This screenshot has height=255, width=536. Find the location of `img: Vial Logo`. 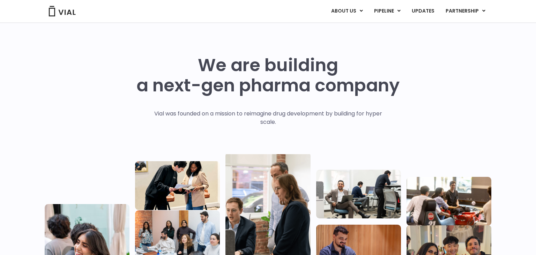

img: Vial Logo is located at coordinates (62, 11).